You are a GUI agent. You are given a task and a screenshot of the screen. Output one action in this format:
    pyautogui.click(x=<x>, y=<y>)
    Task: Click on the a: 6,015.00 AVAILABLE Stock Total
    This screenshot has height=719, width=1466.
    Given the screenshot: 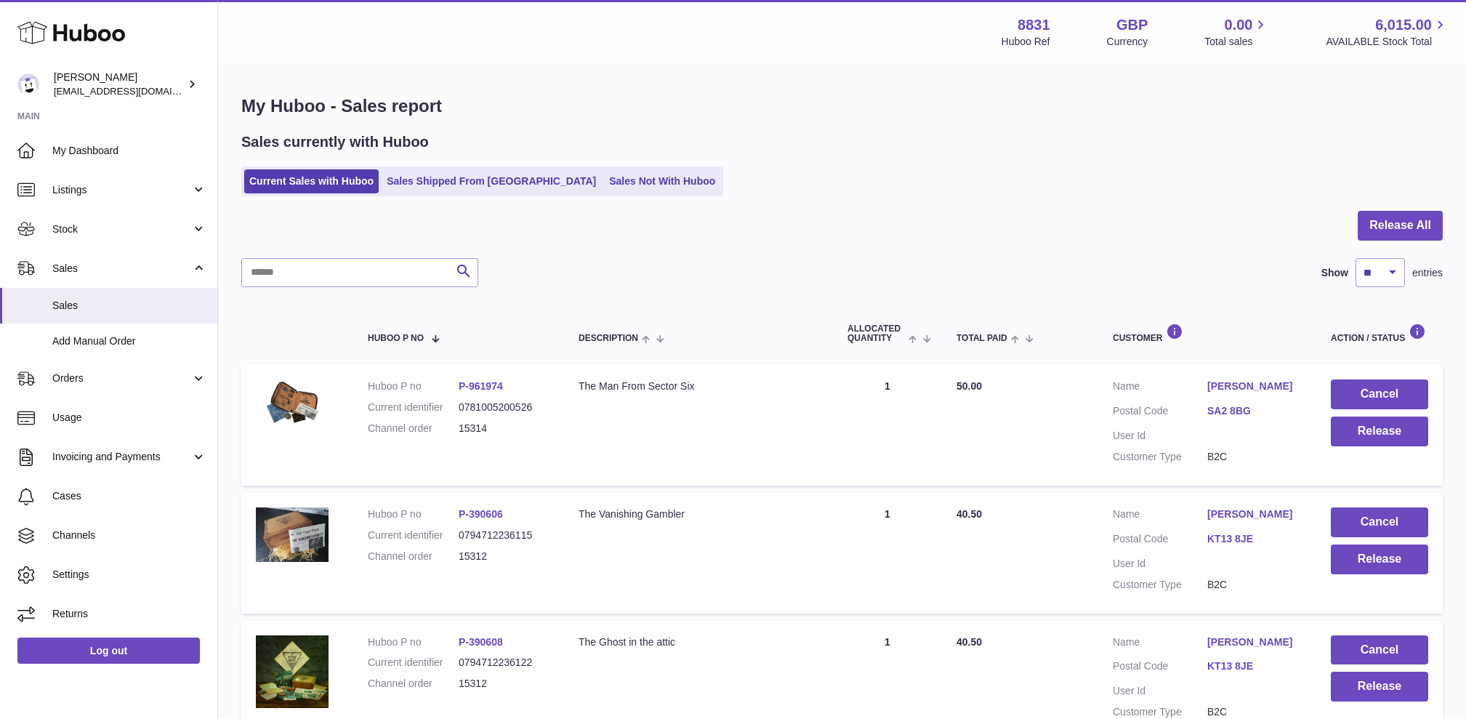 What is the action you would take?
    pyautogui.click(x=1386, y=32)
    